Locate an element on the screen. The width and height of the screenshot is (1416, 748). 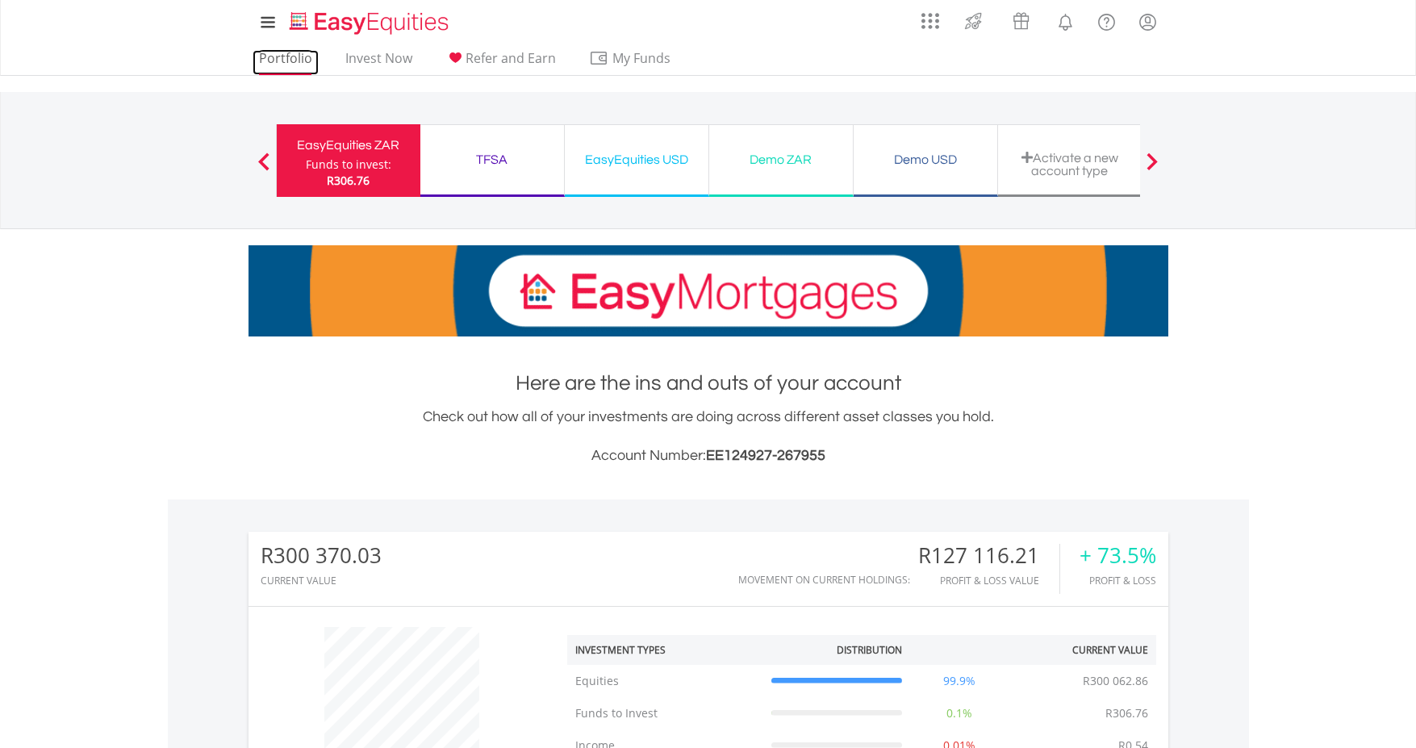
div: Check out how all of your investments are doing across different asset classes you hold. is located at coordinates (709, 437).